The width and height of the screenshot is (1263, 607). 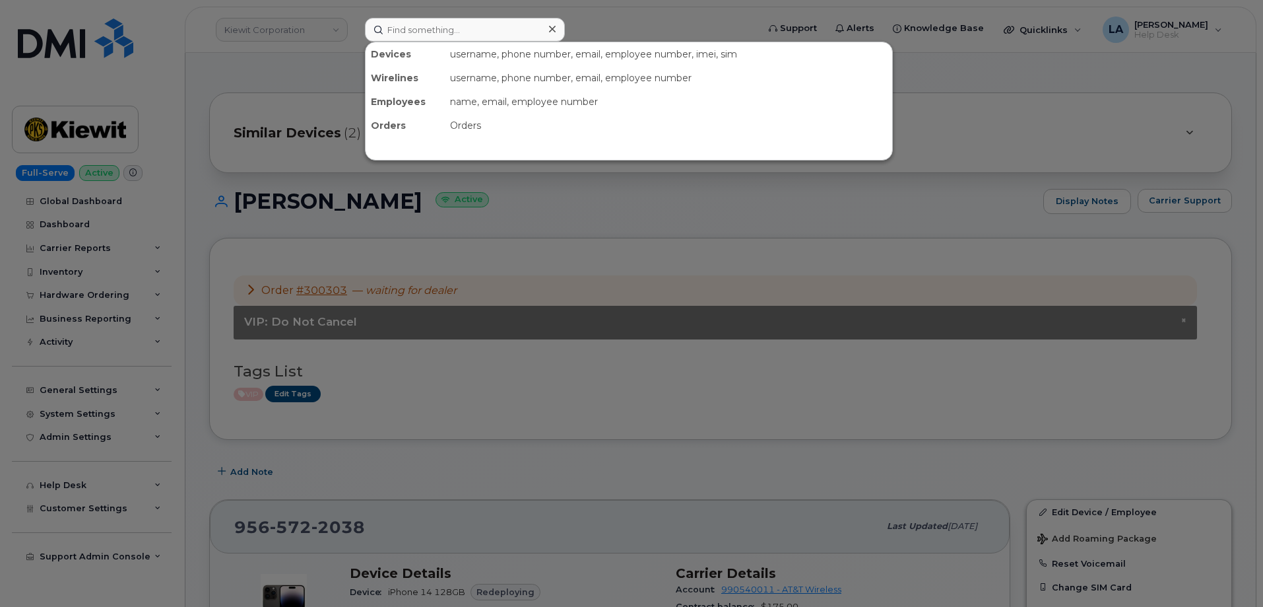 What do you see at coordinates (405, 78) in the screenshot?
I see `div: Wirelines` at bounding box center [405, 78].